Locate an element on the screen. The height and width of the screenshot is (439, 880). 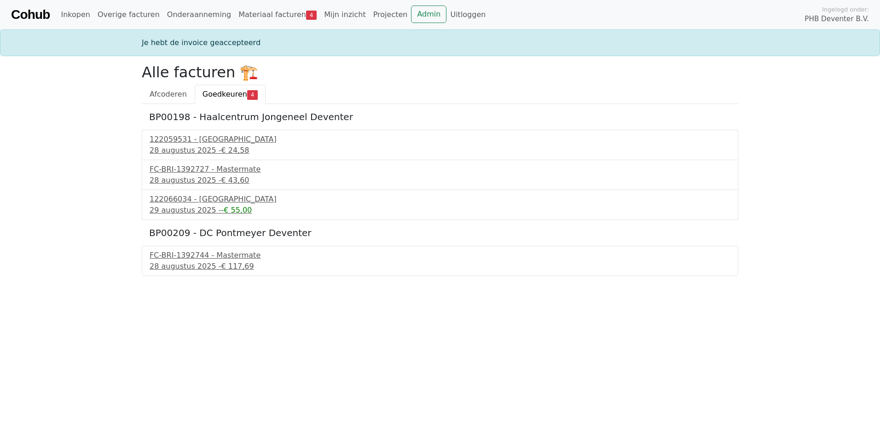
a: Materiaal facturen4 is located at coordinates (278, 15).